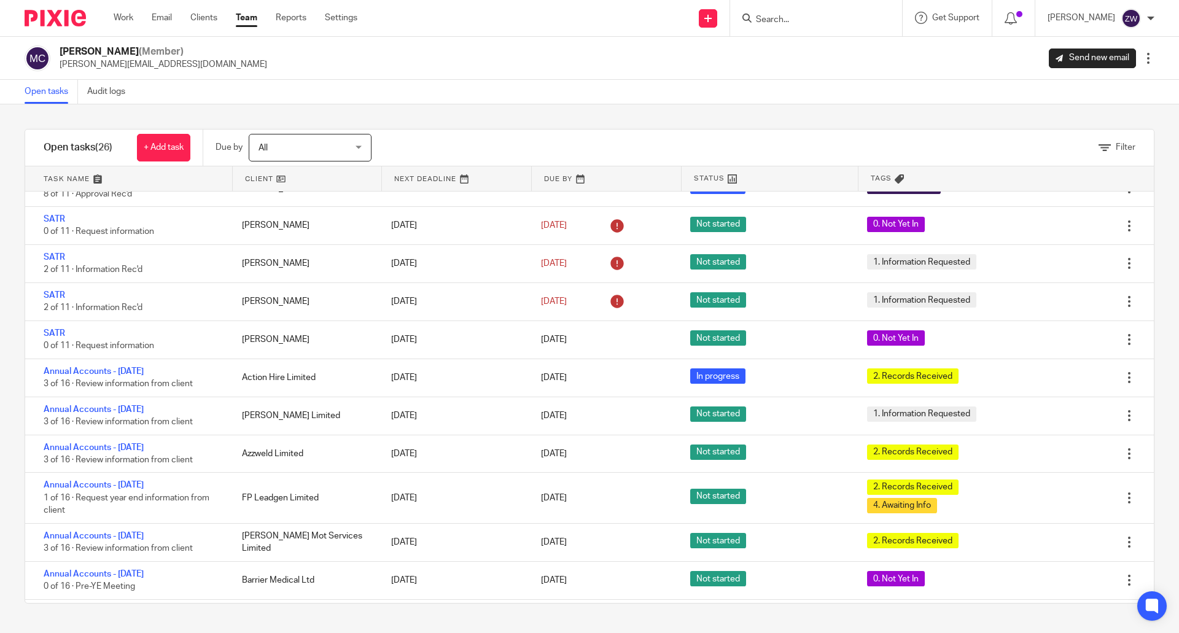  What do you see at coordinates (718, 376) in the screenshot?
I see `span: In progress` at bounding box center [718, 376].